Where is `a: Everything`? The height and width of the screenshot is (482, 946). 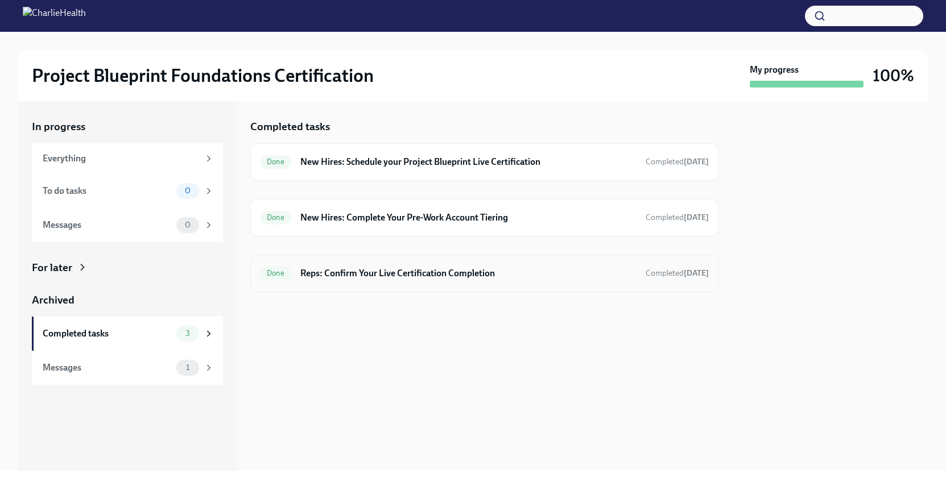
a: Everything is located at coordinates (127, 159).